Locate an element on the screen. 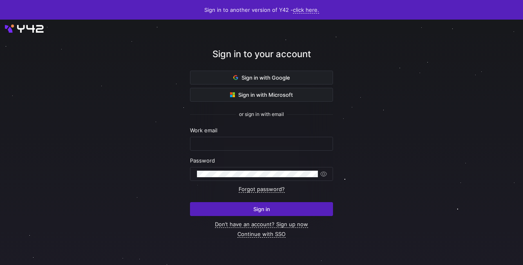 This screenshot has width=523, height=265. button: Sign in is located at coordinates (261, 209).